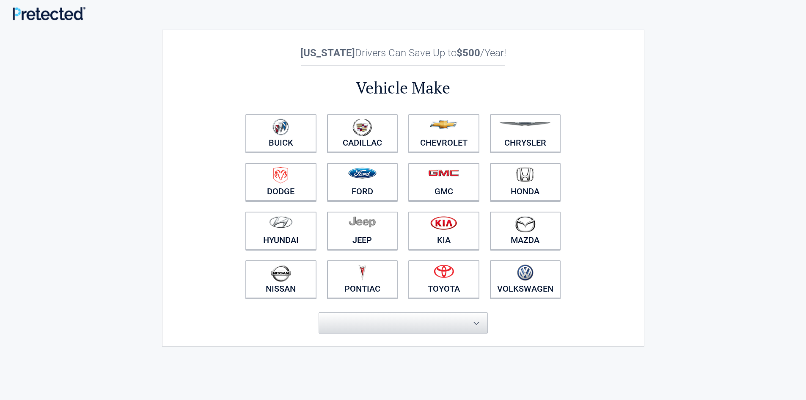  I want to click on img: buick, so click(281, 127).